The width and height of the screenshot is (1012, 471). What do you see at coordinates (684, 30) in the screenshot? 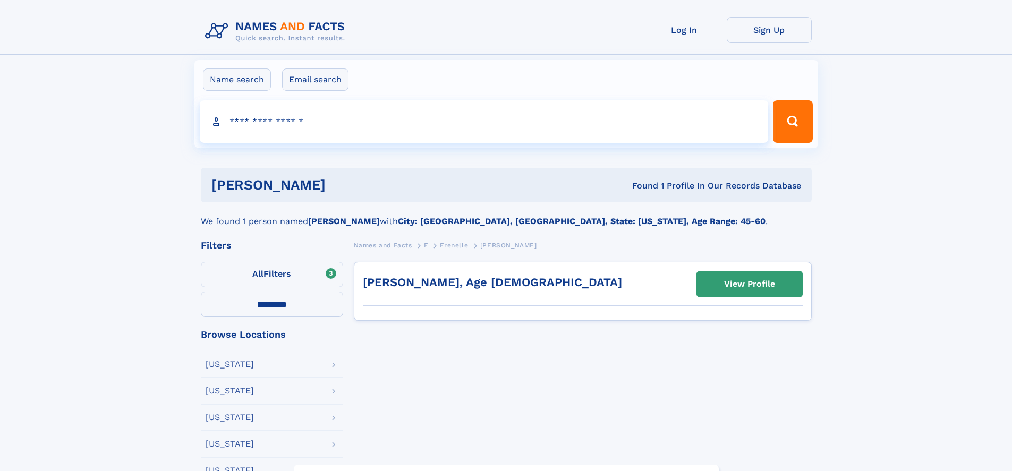
I see `a: Log In` at bounding box center [684, 30].